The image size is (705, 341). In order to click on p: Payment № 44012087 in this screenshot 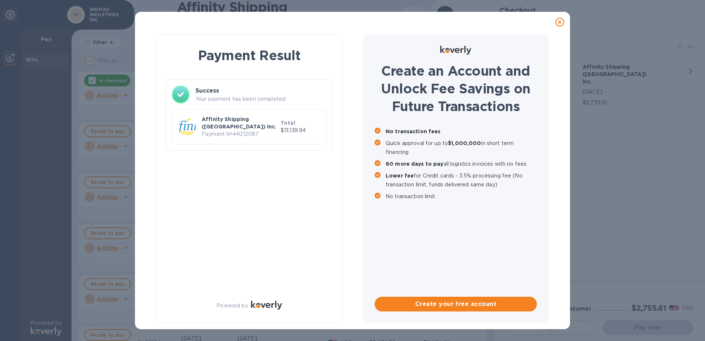, I will do `click(240, 134)`.